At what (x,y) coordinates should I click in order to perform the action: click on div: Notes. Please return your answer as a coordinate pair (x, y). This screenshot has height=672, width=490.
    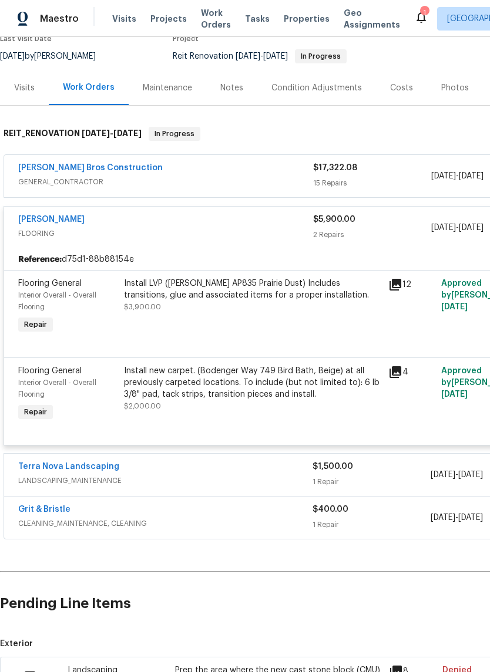
    Looking at the image, I should click on (231, 88).